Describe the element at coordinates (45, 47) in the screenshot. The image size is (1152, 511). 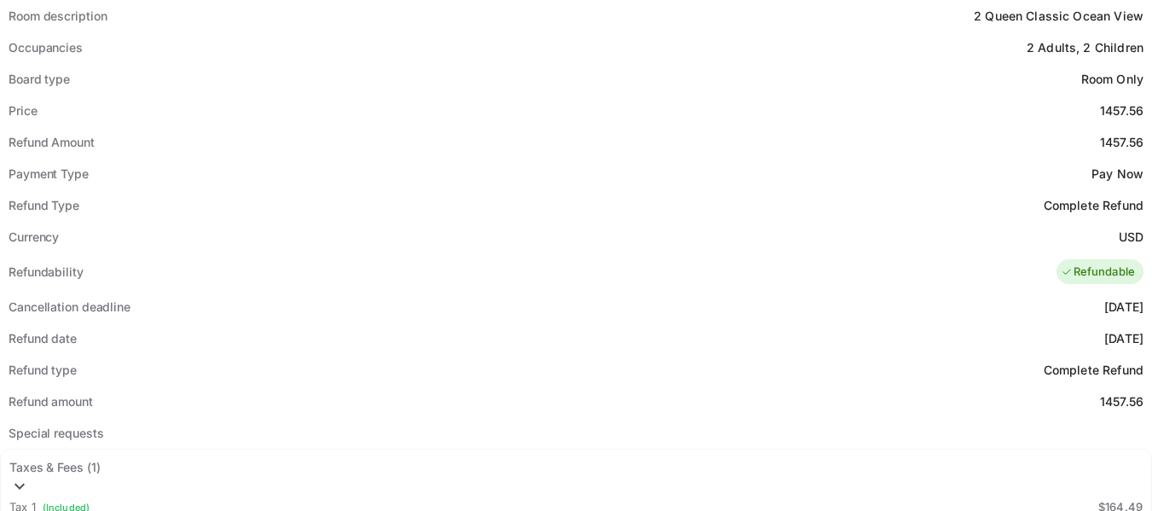
I see `div: Occupancies` at that location.